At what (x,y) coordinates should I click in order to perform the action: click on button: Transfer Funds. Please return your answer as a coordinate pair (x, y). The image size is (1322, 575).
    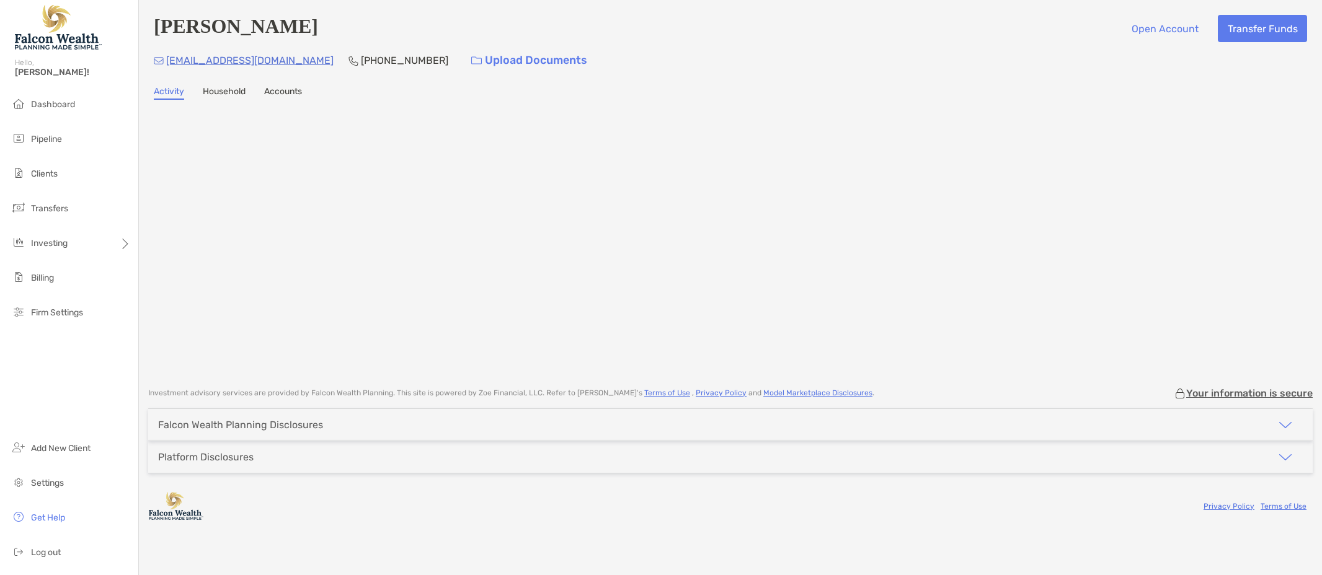
    Looking at the image, I should click on (1262, 29).